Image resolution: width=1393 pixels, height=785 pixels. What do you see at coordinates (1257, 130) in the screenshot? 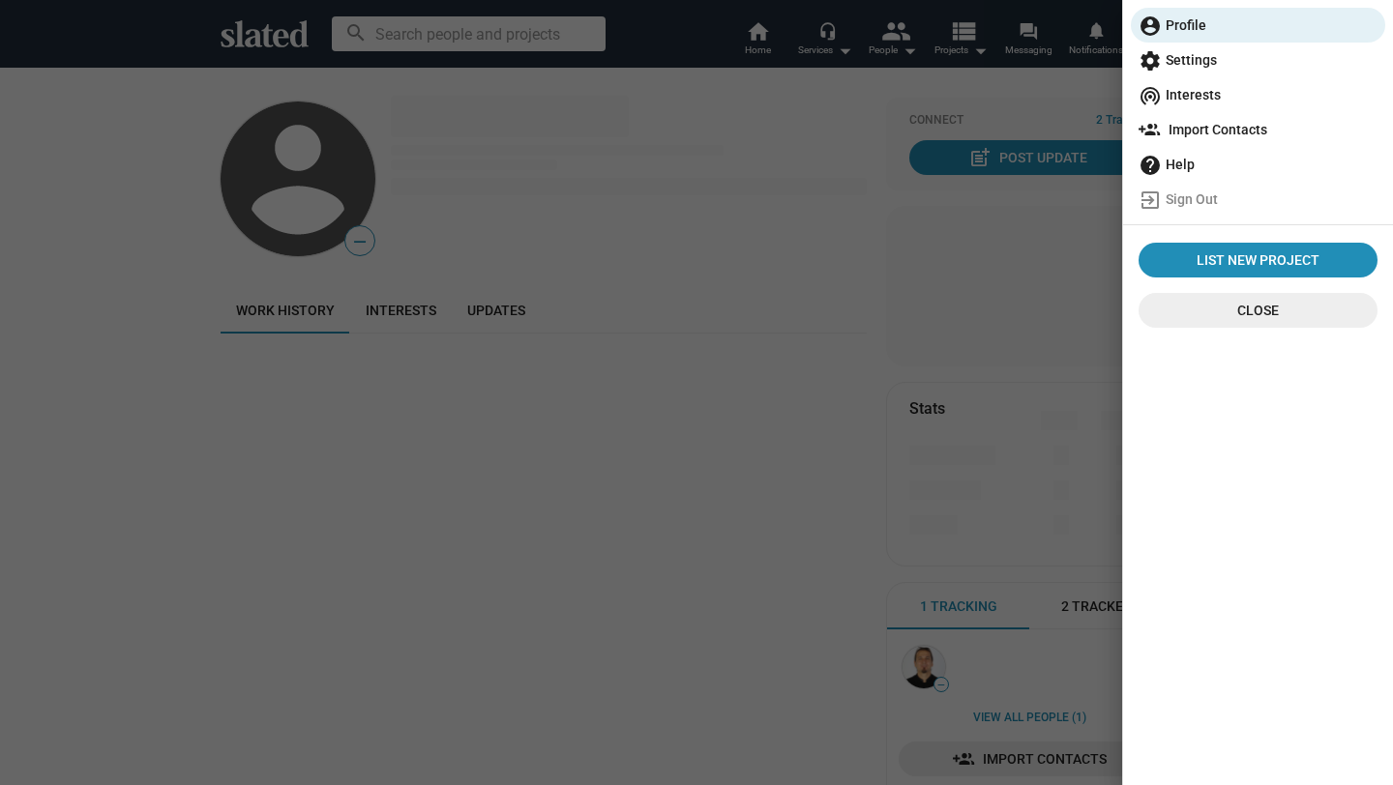
I see `a: Import Contacts` at bounding box center [1257, 130].